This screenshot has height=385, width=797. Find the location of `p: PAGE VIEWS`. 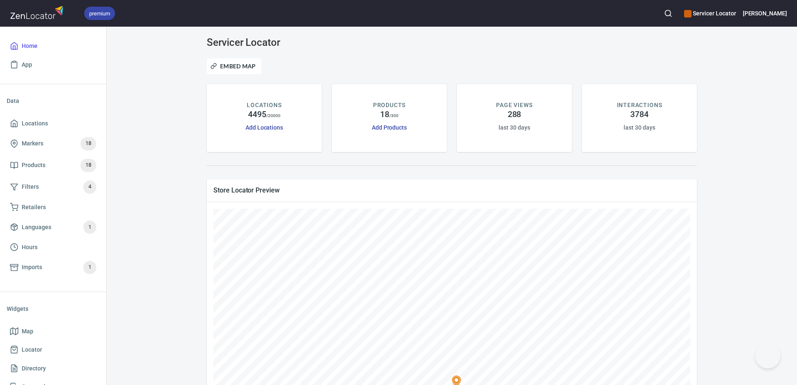

p: PAGE VIEWS is located at coordinates (514, 105).